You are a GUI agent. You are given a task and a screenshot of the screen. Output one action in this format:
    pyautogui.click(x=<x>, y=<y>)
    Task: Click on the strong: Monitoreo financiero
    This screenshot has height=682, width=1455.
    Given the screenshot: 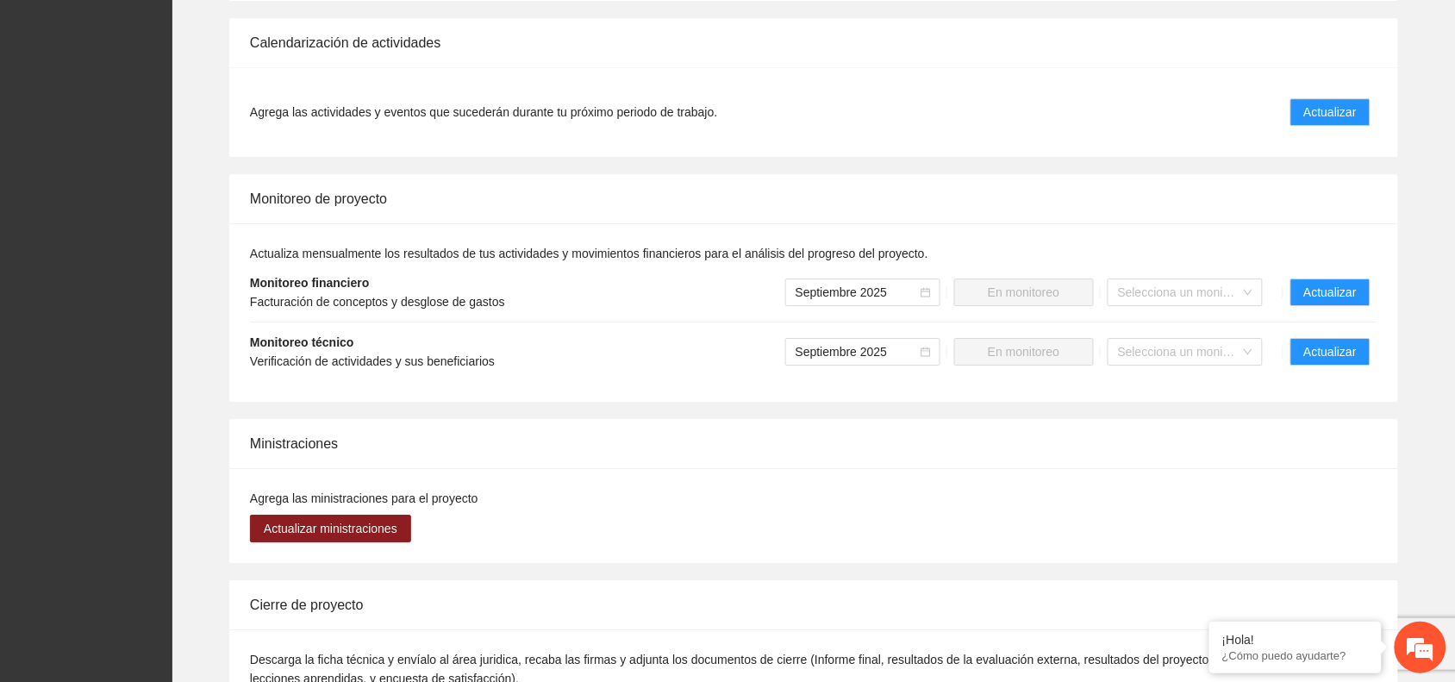 What is the action you would take?
    pyautogui.click(x=309, y=283)
    